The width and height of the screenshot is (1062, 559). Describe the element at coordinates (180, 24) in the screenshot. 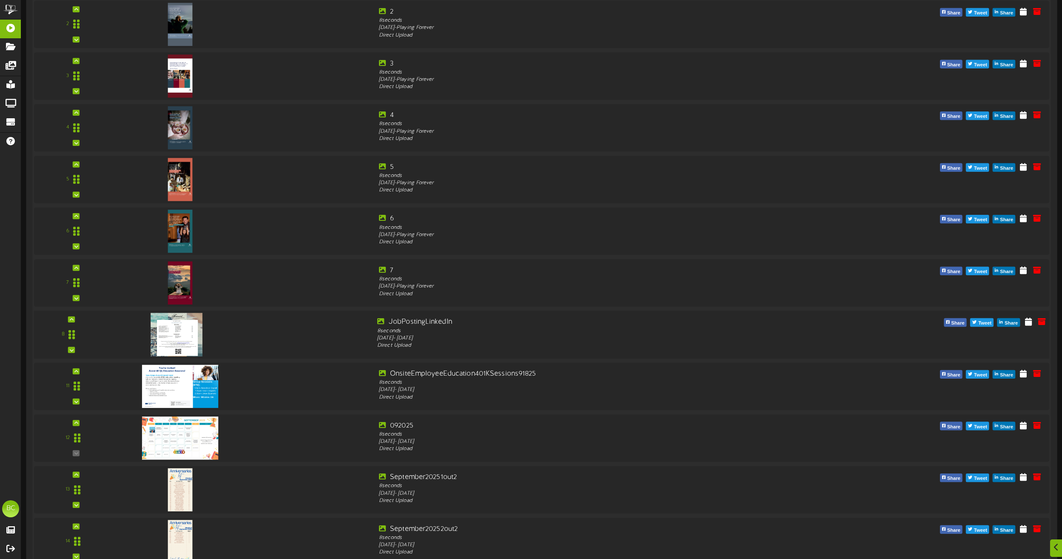

I see `img: e28a829b-90ab-4e37-8ee0-e887bf584981.jpg` at that location.